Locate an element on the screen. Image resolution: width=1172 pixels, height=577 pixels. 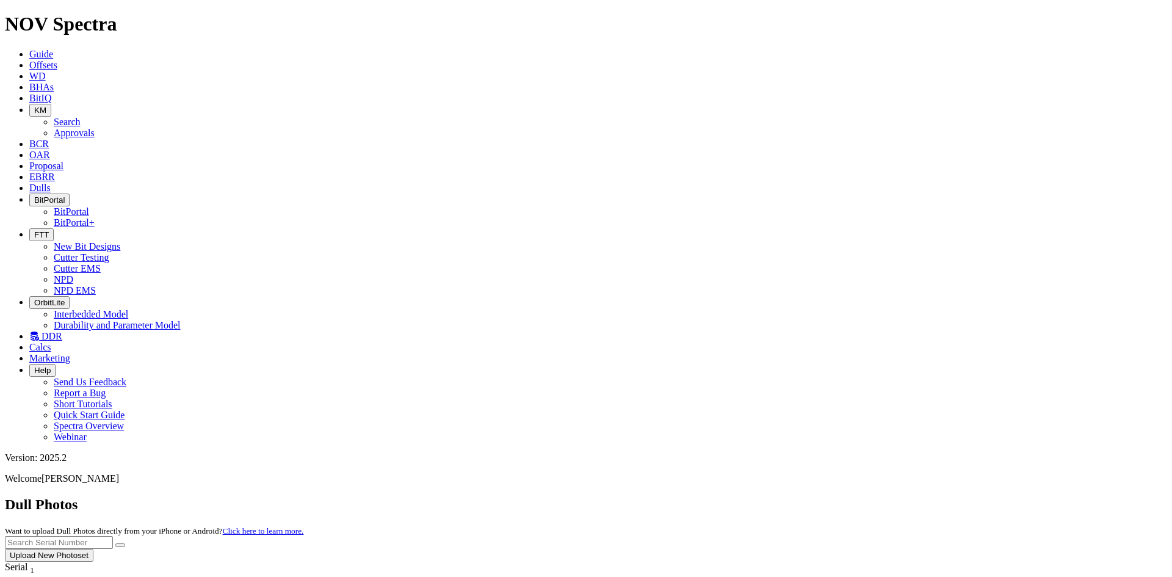
h2: Dull Photos is located at coordinates (586, 504).